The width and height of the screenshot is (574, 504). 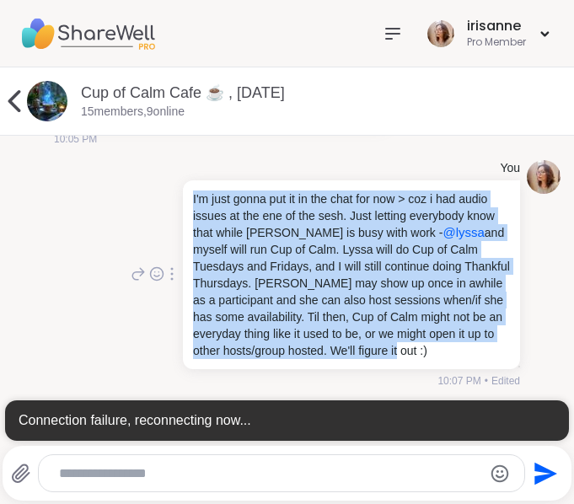 I want to click on img: https://sharewell-space-live.sfo3.digitaloceanspaces.com/user-generated/be849bdb-4731-4649-82cd-d..., so click(x=544, y=177).